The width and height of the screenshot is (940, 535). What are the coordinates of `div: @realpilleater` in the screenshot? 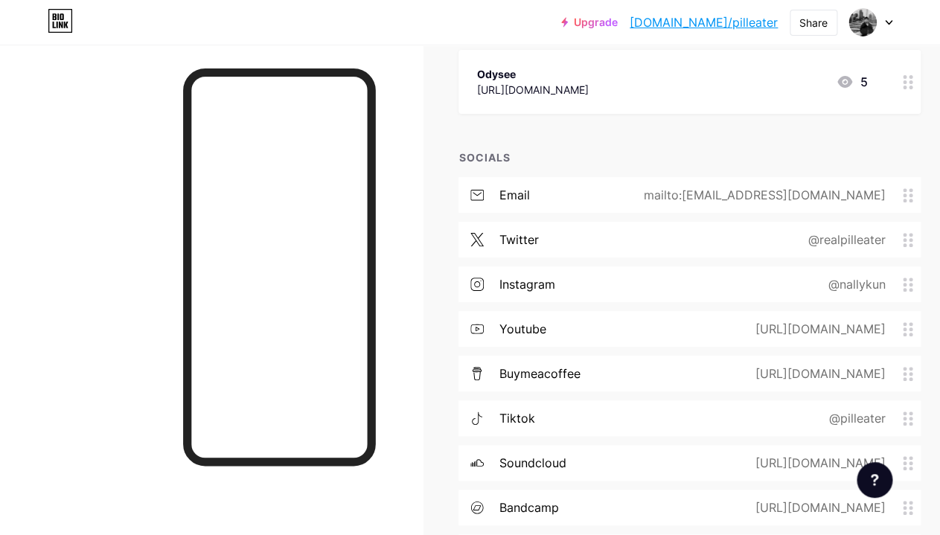 It's located at (844, 240).